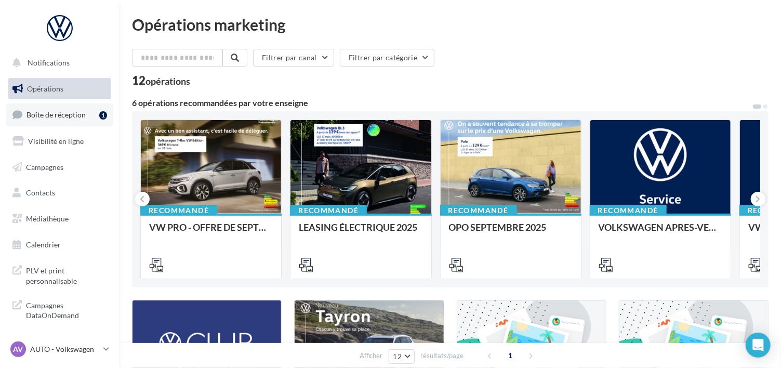  Describe the element at coordinates (60, 193) in the screenshot. I see `a: Contacts` at that location.